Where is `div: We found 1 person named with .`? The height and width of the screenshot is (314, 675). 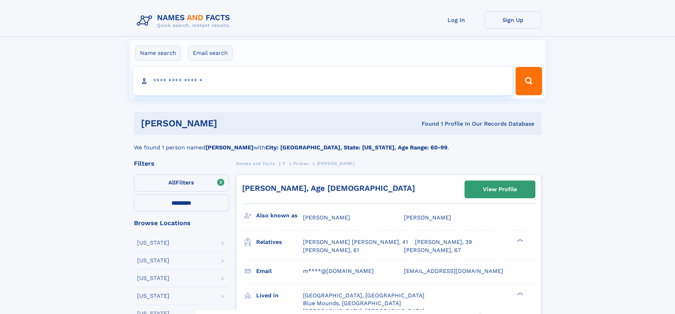
div: We found 1 person named with . is located at coordinates (338, 143).